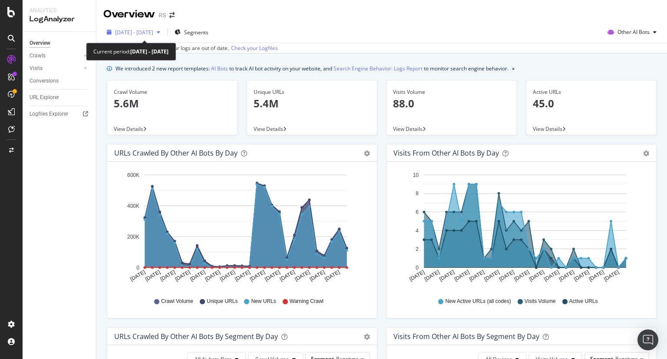 This screenshot has height=359, width=667. Describe the element at coordinates (478, 301) in the screenshot. I see `span: New Active URLs (all codes)` at that location.